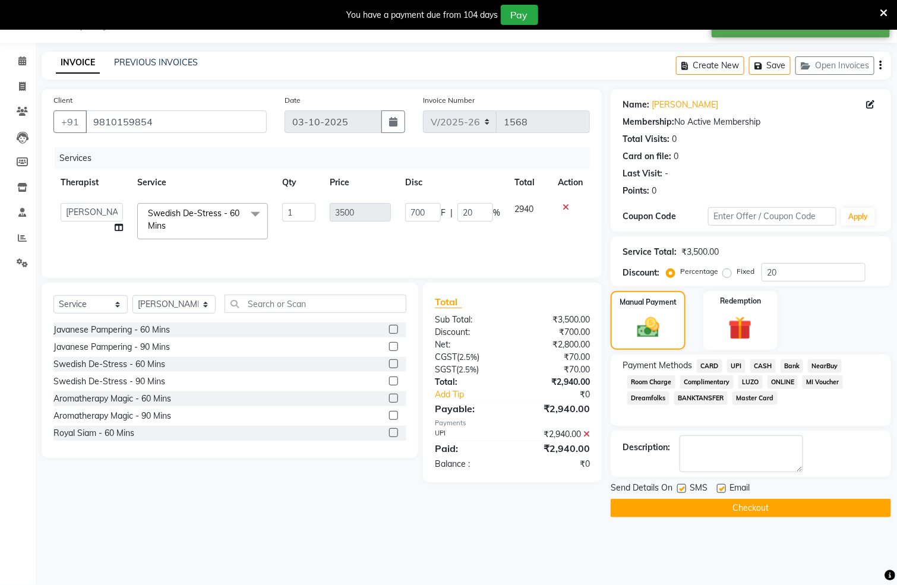 The image size is (897, 585). What do you see at coordinates (763, 366) in the screenshot?
I see `span: CASH` at bounding box center [763, 366].